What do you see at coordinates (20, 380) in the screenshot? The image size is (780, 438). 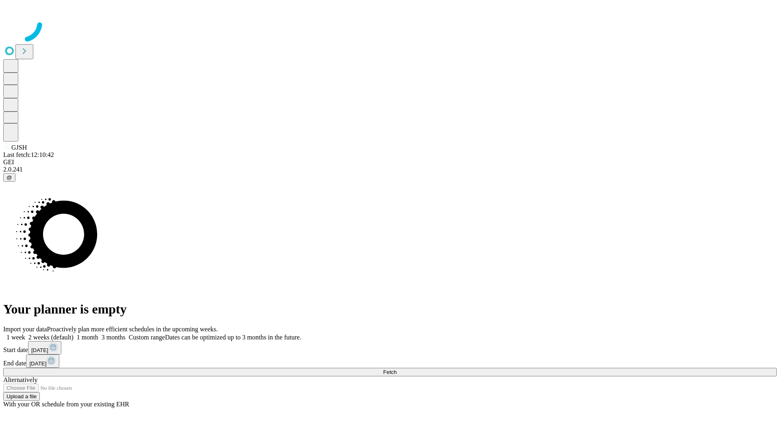 I see `span: Alternatively` at bounding box center [20, 380].